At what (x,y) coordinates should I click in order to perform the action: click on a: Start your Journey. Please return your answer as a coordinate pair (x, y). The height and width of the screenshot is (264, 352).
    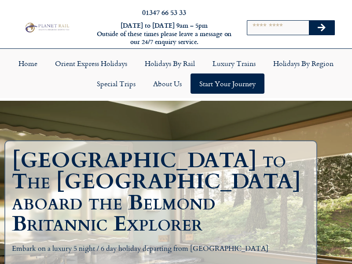
    Looking at the image, I should click on (228, 84).